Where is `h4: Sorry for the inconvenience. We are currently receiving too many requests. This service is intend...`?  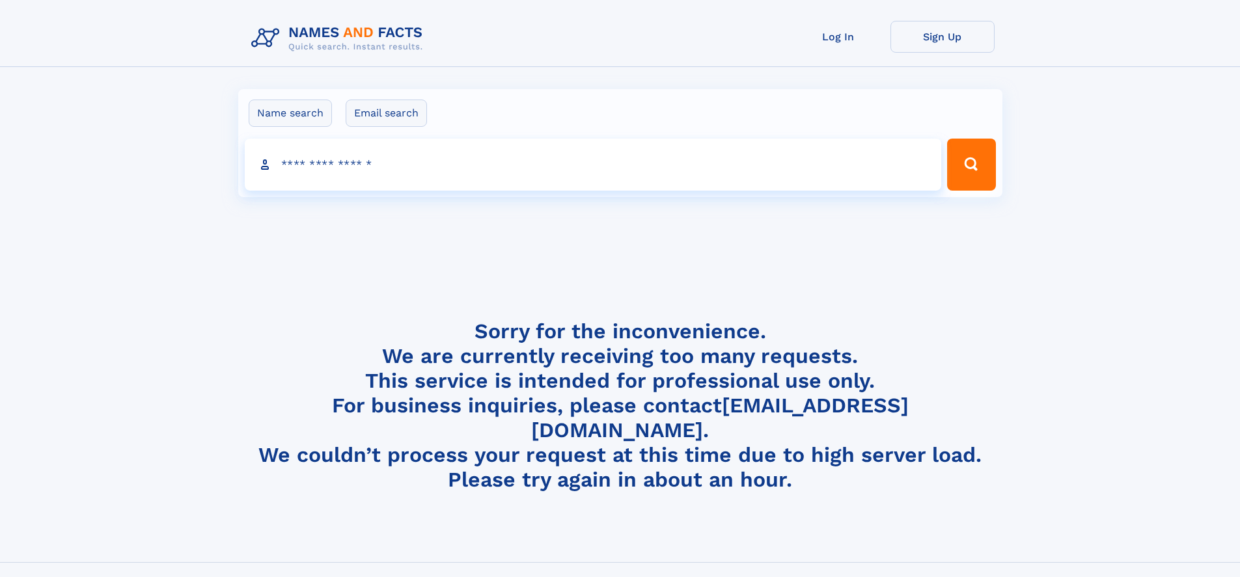
h4: Sorry for the inconvenience. We are currently receiving too many requests. This service is intend... is located at coordinates (620, 406).